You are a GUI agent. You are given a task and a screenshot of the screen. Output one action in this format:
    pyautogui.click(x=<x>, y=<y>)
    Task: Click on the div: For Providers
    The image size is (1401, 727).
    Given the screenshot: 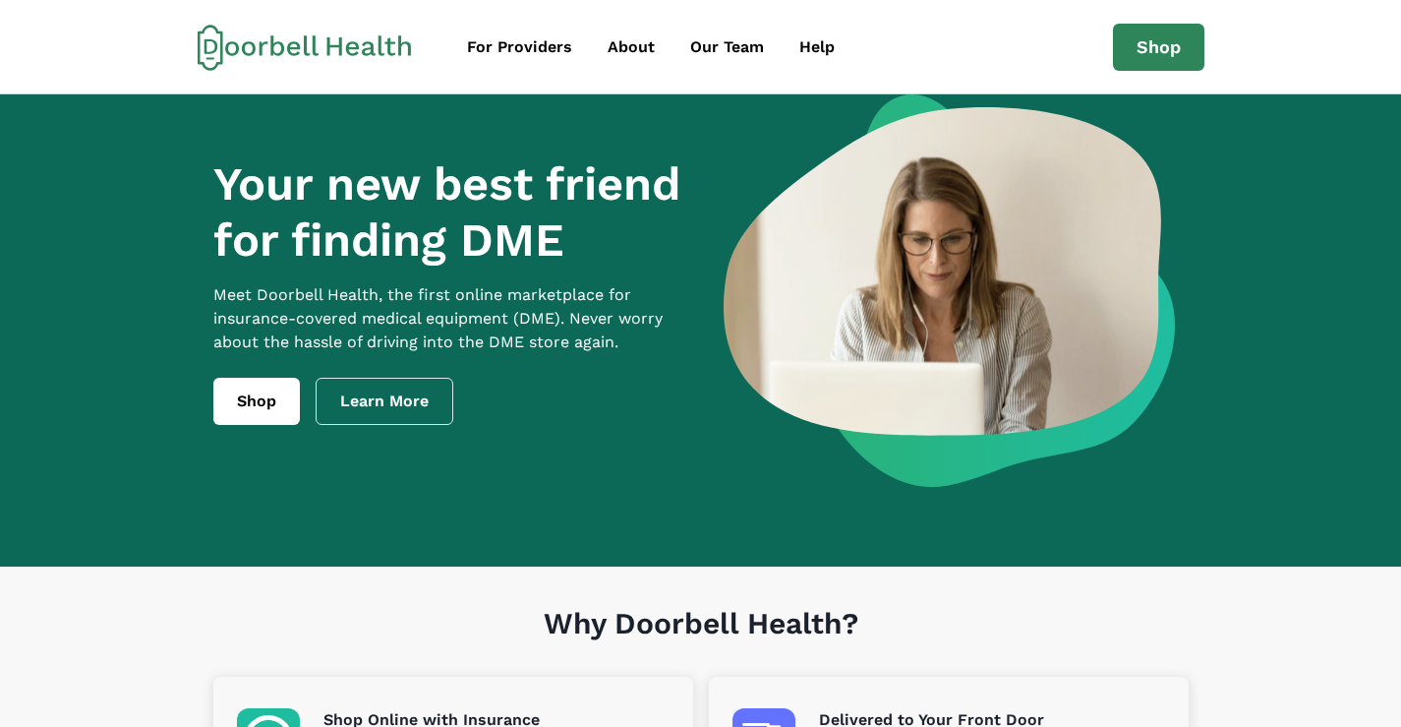 What is the action you would take?
    pyautogui.click(x=519, y=47)
    